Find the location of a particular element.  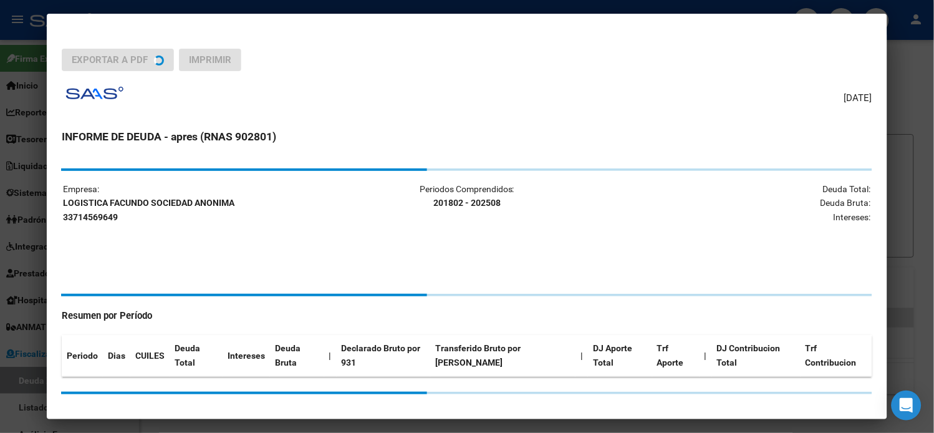

span: Imprimir is located at coordinates (210, 60).